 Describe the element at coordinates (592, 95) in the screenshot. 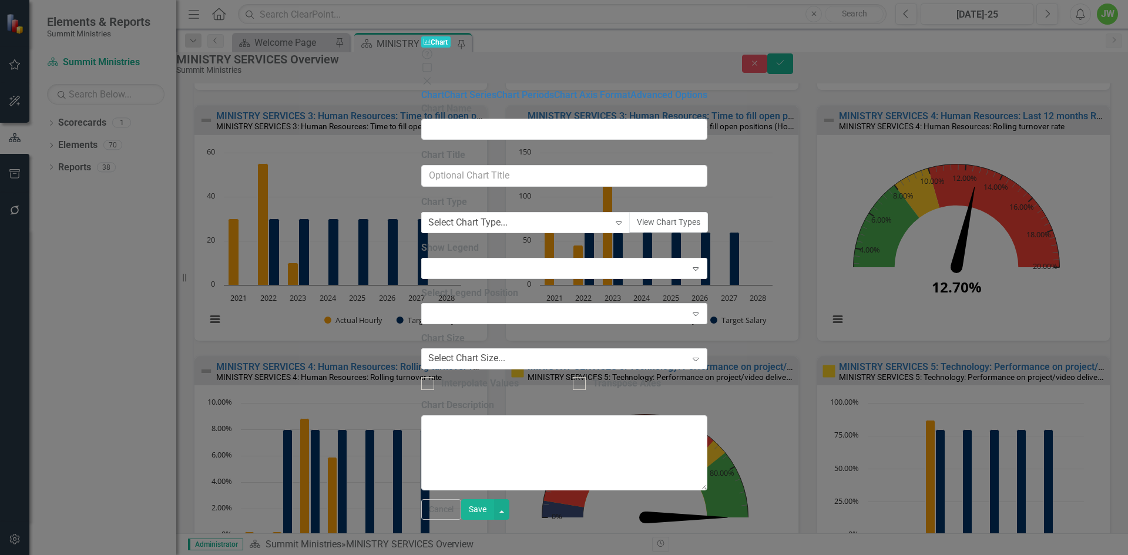

I see `a: Chart Axis Format` at that location.